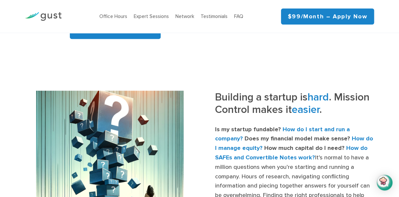 This screenshot has width=399, height=197. I want to click on a: $99/month – Apply Now, so click(327, 16).